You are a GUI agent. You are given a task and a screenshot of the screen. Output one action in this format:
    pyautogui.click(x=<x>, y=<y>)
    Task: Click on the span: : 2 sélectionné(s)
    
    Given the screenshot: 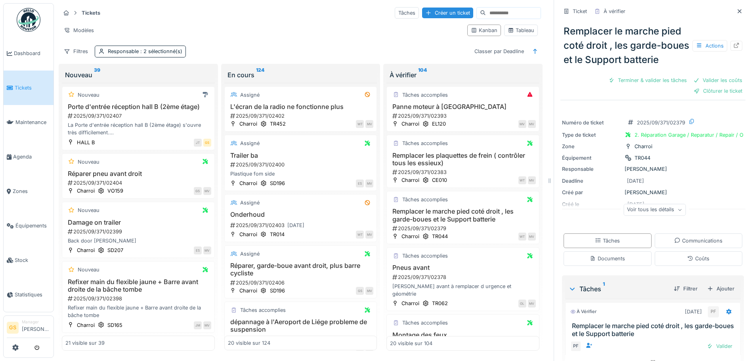 What is the action you would take?
    pyautogui.click(x=160, y=51)
    